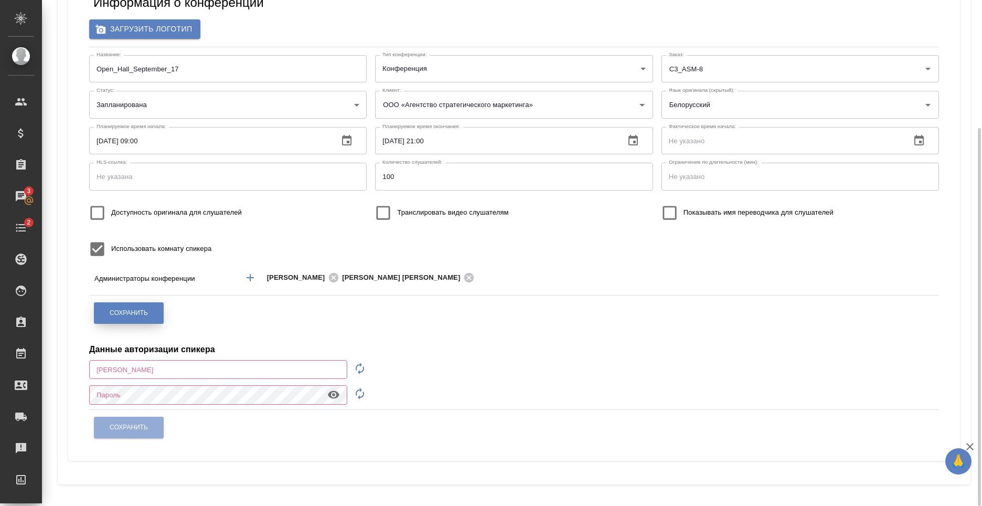 Image resolution: width=982 pixels, height=506 pixels. Describe the element at coordinates (145, 29) in the screenshot. I see `span: Загрузить логотип` at that location.